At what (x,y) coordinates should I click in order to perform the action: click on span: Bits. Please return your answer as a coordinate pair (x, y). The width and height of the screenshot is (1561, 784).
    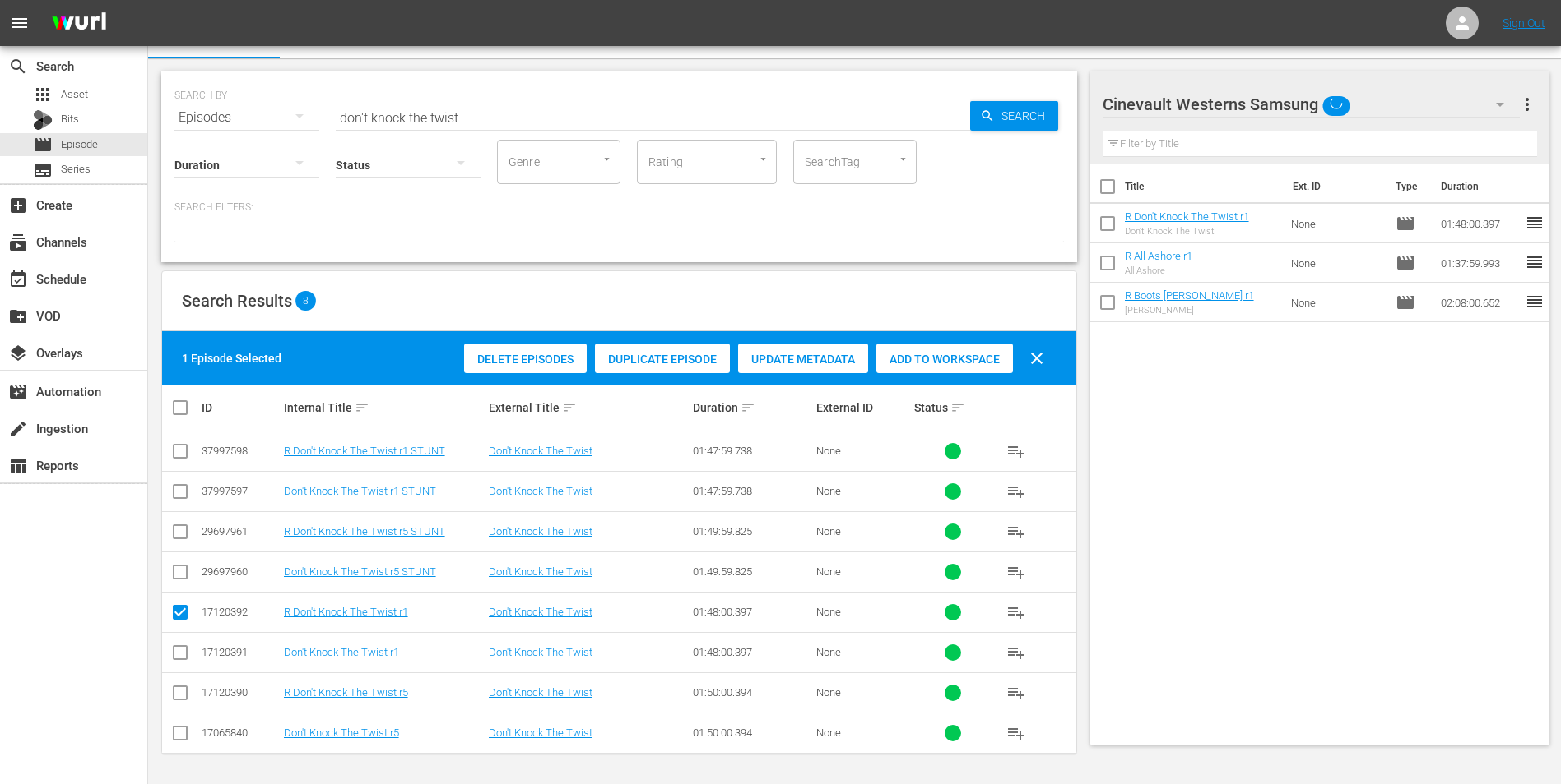
    Looking at the image, I should click on (70, 119).